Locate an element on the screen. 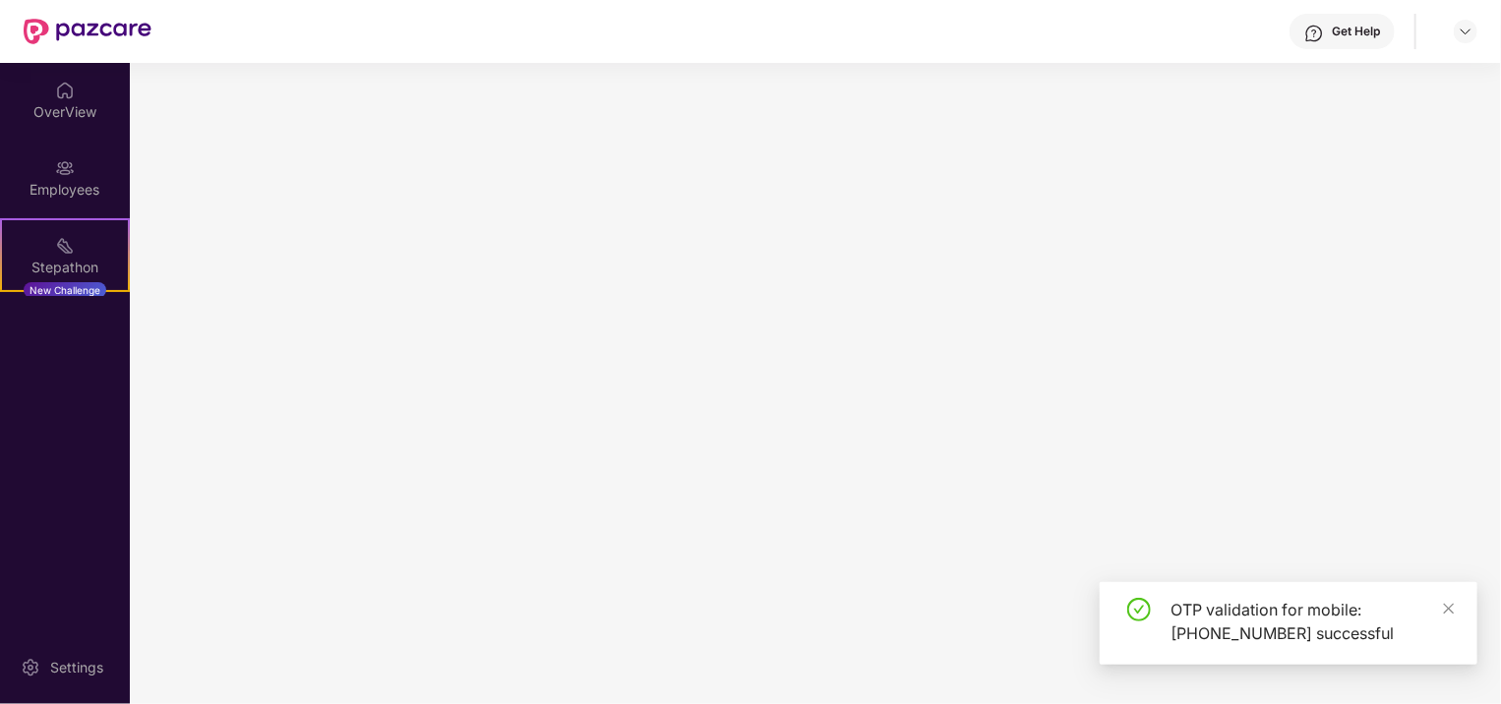 The height and width of the screenshot is (704, 1501). div: Settings is located at coordinates (77, 668).